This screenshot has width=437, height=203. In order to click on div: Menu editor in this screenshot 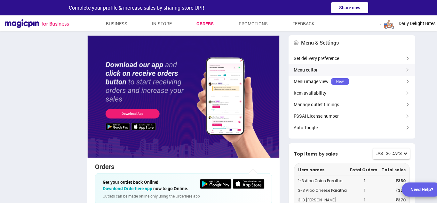, I will do `click(352, 70)`.